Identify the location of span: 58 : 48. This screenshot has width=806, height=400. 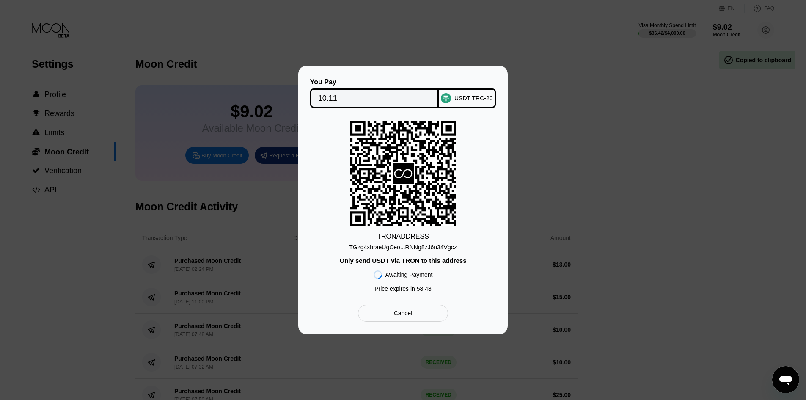
(424, 289).